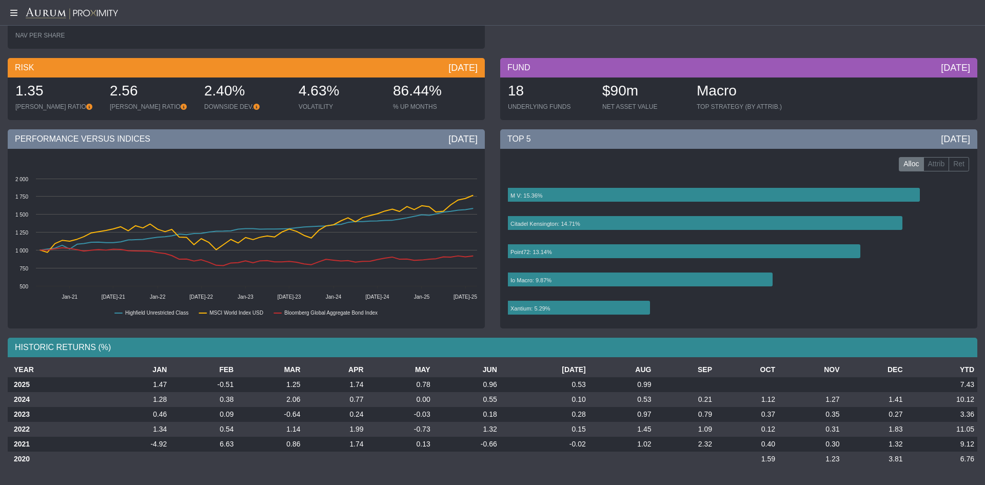  Describe the element at coordinates (203, 414) in the screenshot. I see `td: 0.09` at that location.